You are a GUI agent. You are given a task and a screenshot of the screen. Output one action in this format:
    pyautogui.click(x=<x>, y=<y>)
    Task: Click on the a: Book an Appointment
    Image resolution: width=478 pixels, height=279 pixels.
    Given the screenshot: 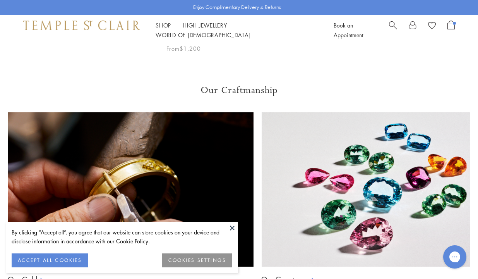 What is the action you would take?
    pyautogui.click(x=349, y=30)
    